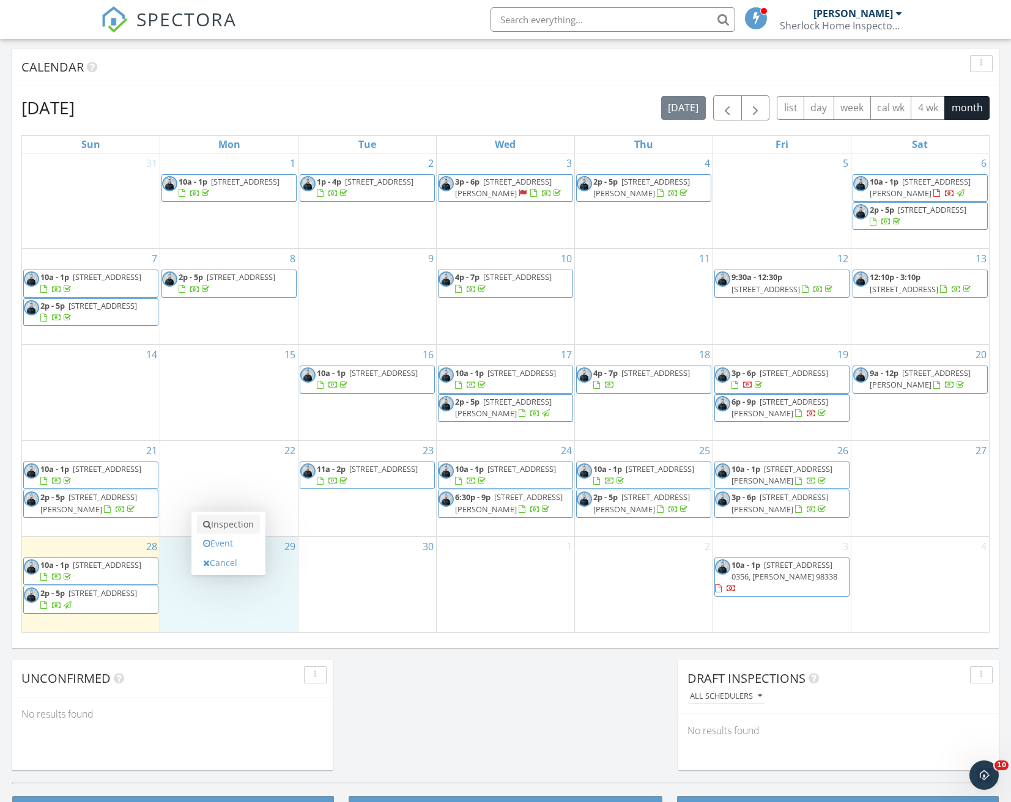 This screenshot has height=802, width=1011. I want to click on span: Unconfirmed, so click(66, 678).